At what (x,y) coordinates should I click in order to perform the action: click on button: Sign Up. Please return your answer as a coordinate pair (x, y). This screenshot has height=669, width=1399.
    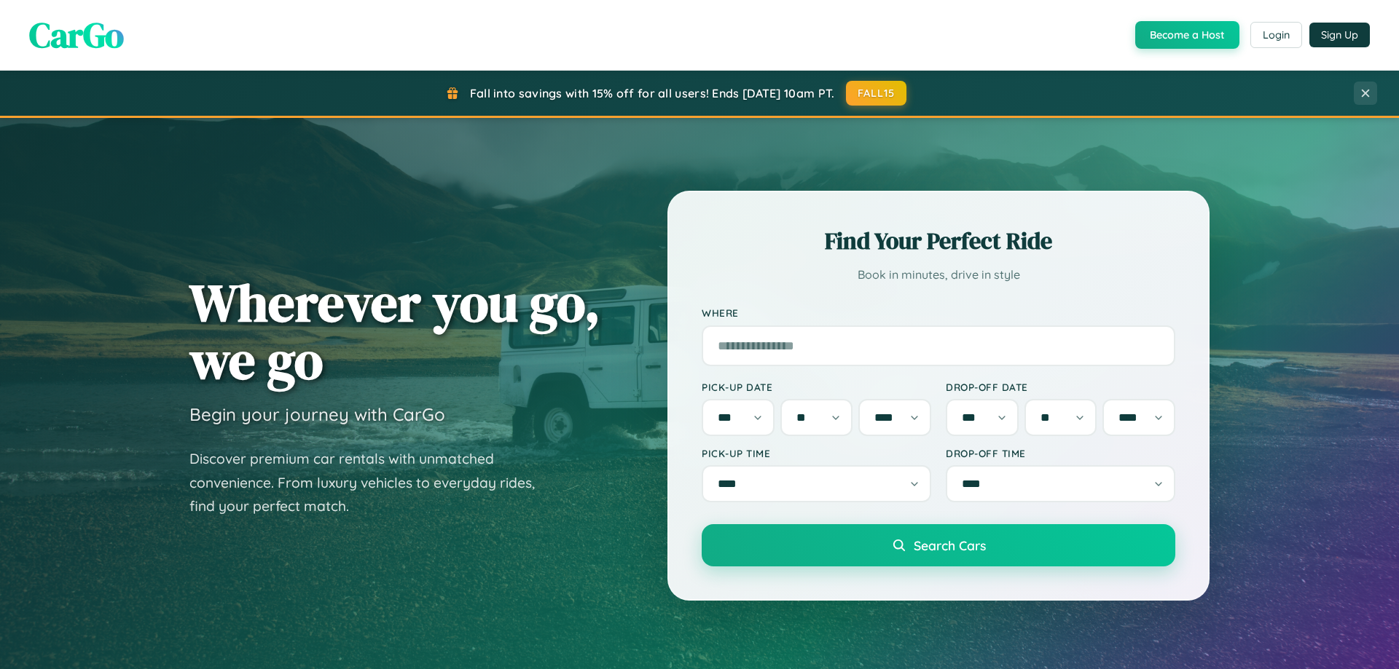
    Looking at the image, I should click on (1339, 35).